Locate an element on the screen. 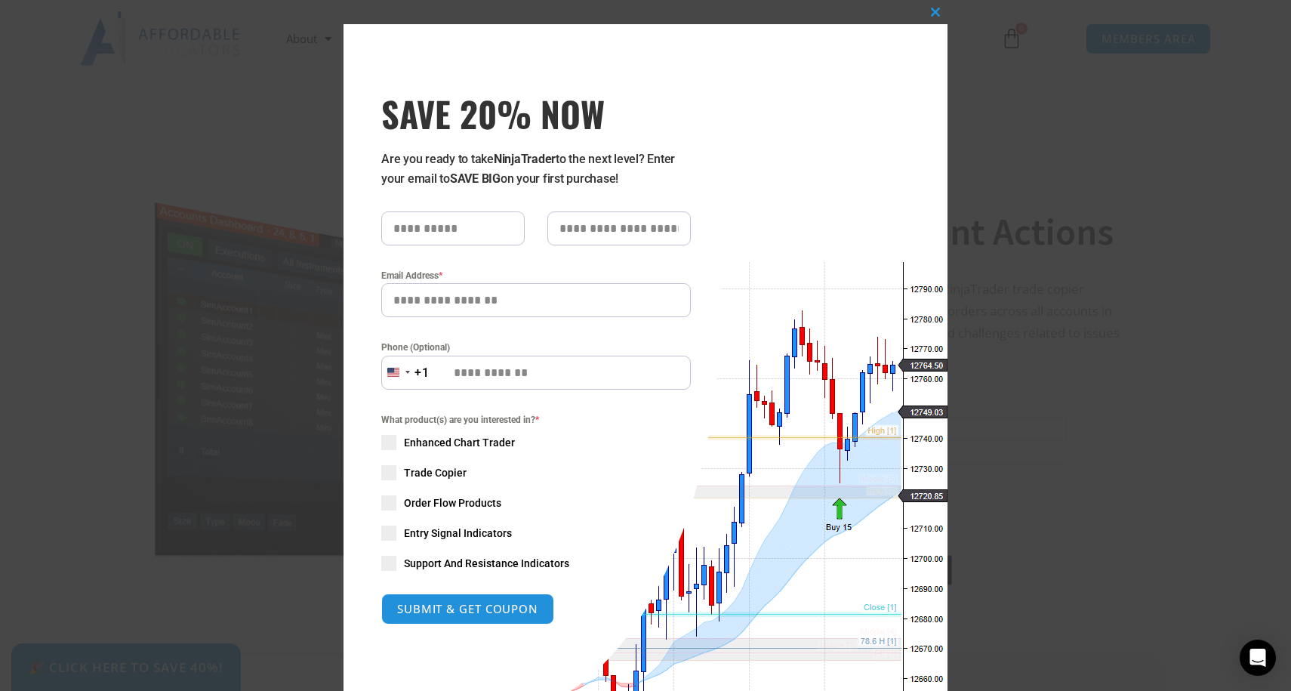  span: Enhanced Chart Trader is located at coordinates (459, 442).